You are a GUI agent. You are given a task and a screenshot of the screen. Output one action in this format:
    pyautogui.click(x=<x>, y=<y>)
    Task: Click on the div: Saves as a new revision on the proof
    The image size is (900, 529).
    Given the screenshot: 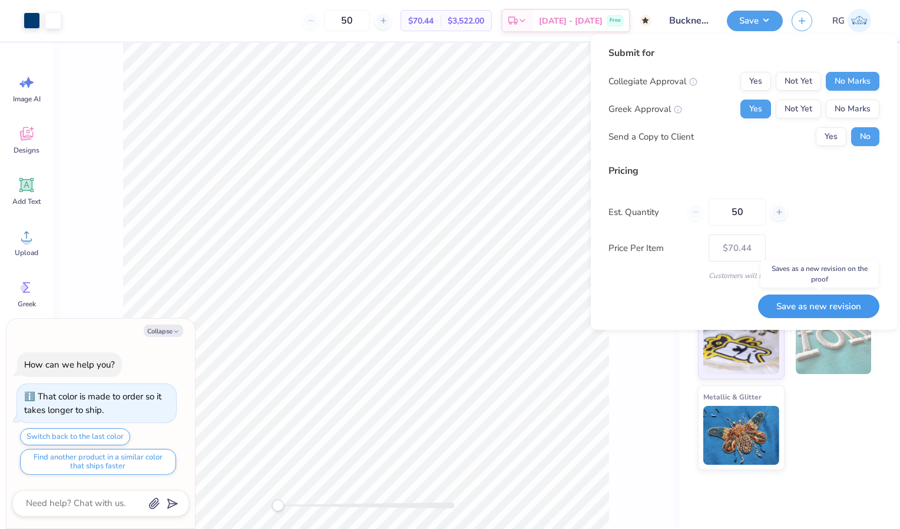 What is the action you would take?
    pyautogui.click(x=820, y=274)
    